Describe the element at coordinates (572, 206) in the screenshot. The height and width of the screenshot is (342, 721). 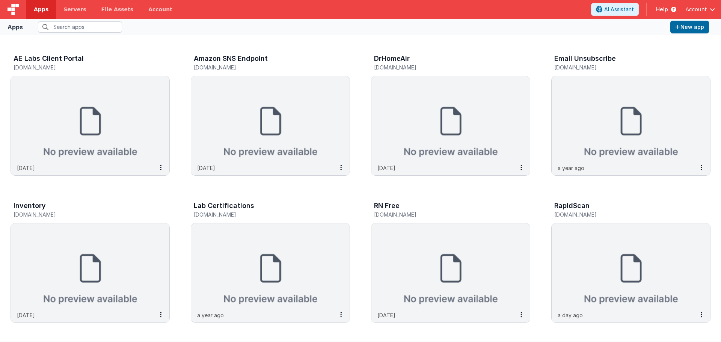
I see `h3: RapidScan` at that location.